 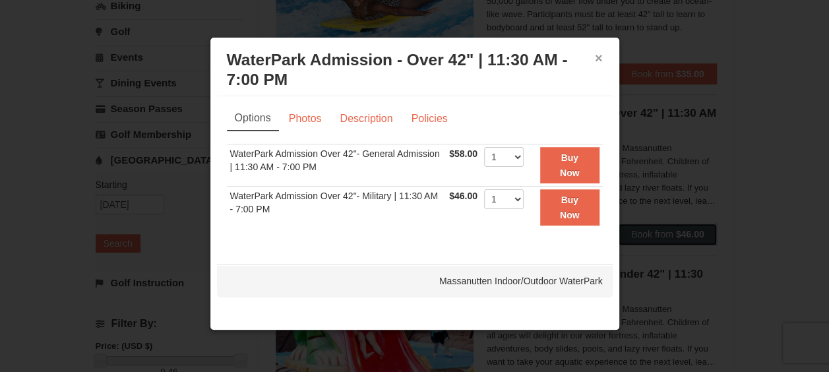 I want to click on span: $58.00, so click(x=463, y=154).